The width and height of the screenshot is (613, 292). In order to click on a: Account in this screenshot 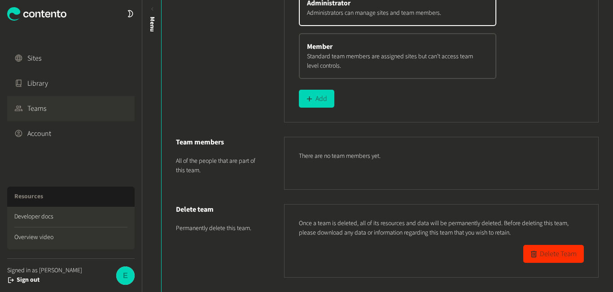, I will do `click(71, 134)`.